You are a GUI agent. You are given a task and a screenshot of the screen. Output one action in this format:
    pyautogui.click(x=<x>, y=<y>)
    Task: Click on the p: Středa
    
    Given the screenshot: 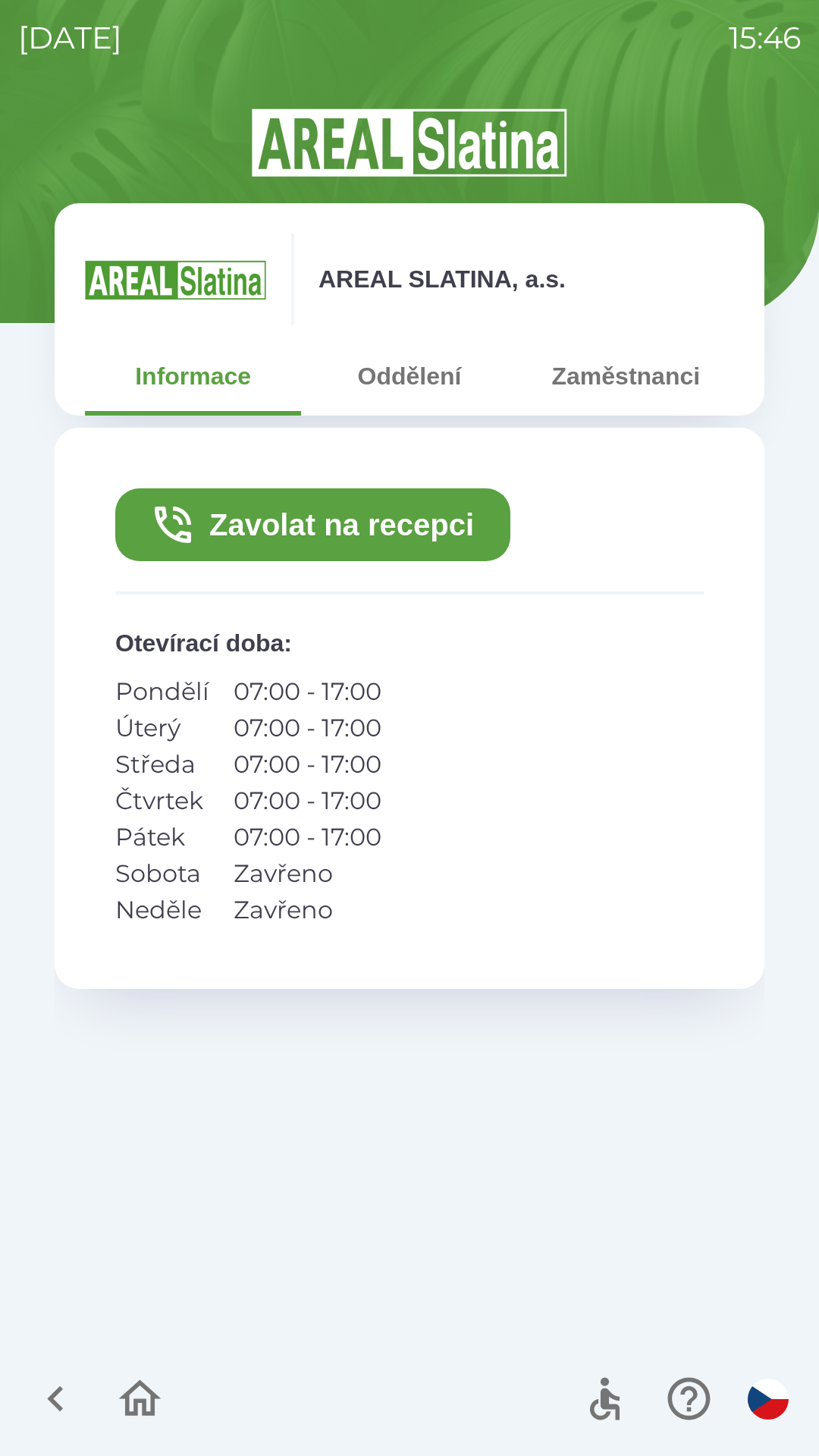 What is the action you would take?
    pyautogui.click(x=163, y=764)
    